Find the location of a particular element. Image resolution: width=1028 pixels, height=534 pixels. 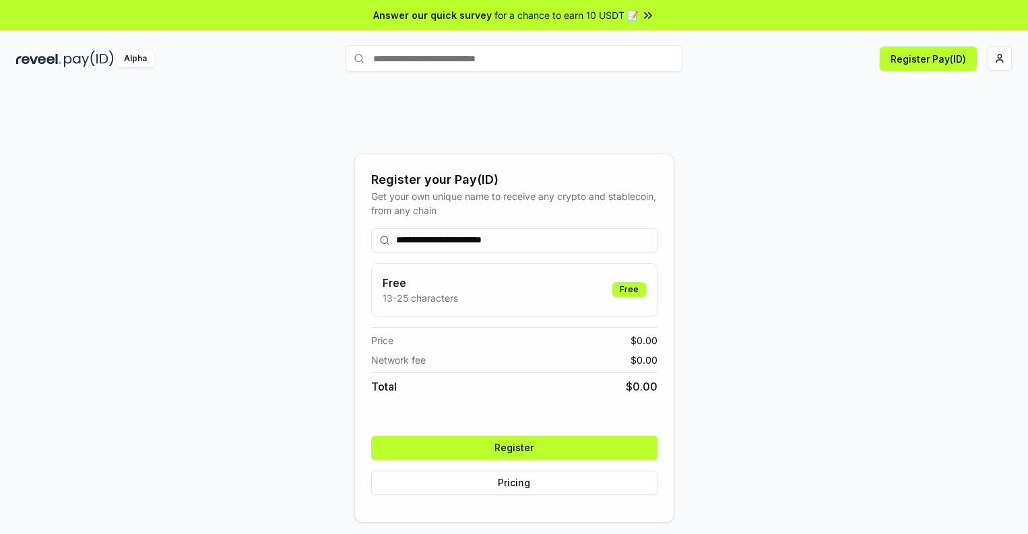

p: 13-25 characters is located at coordinates (420, 298).